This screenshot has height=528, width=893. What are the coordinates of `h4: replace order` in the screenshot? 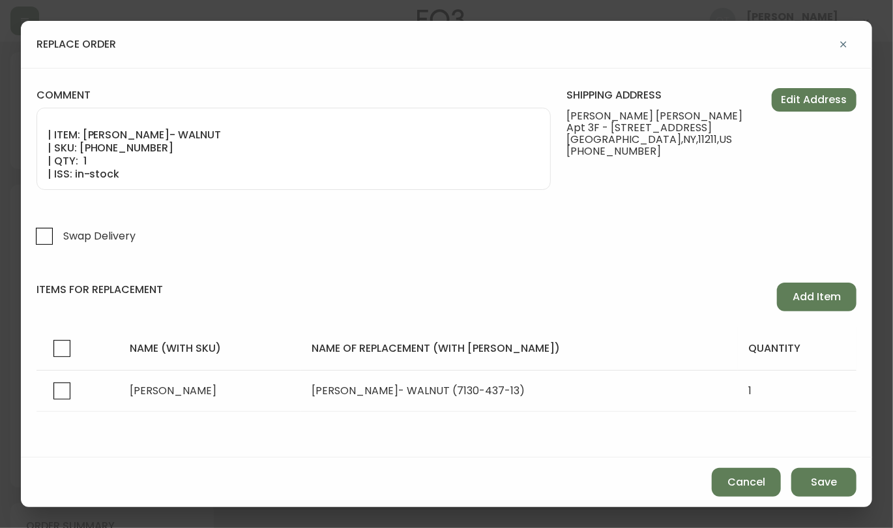 It's located at (76, 44).